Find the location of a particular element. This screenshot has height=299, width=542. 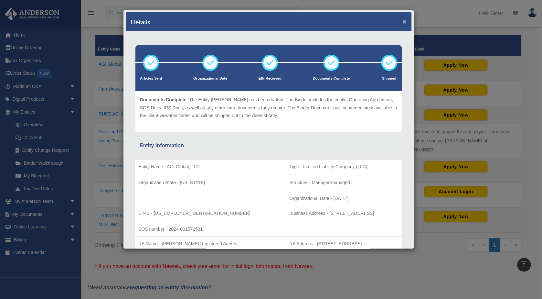

p: Structure - Manager-managed is located at coordinates (344, 182).